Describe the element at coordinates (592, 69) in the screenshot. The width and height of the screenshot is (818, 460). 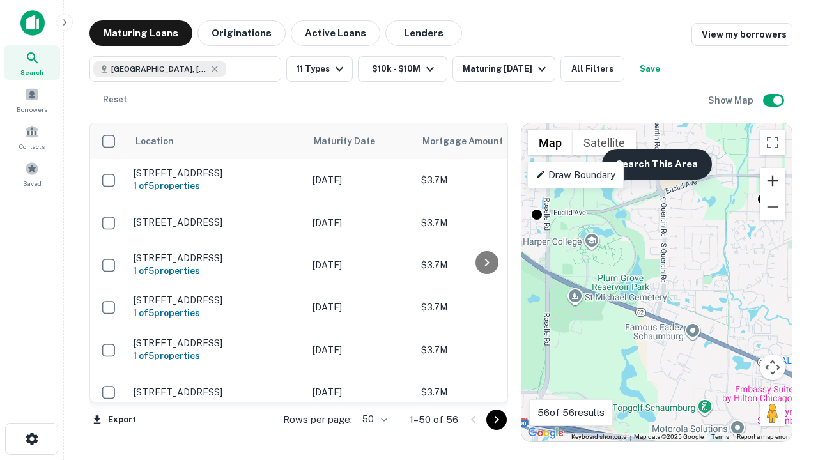
I see `button: All Filters` at that location.